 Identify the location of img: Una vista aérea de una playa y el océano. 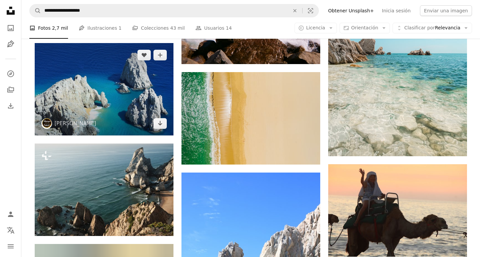
(251, 118).